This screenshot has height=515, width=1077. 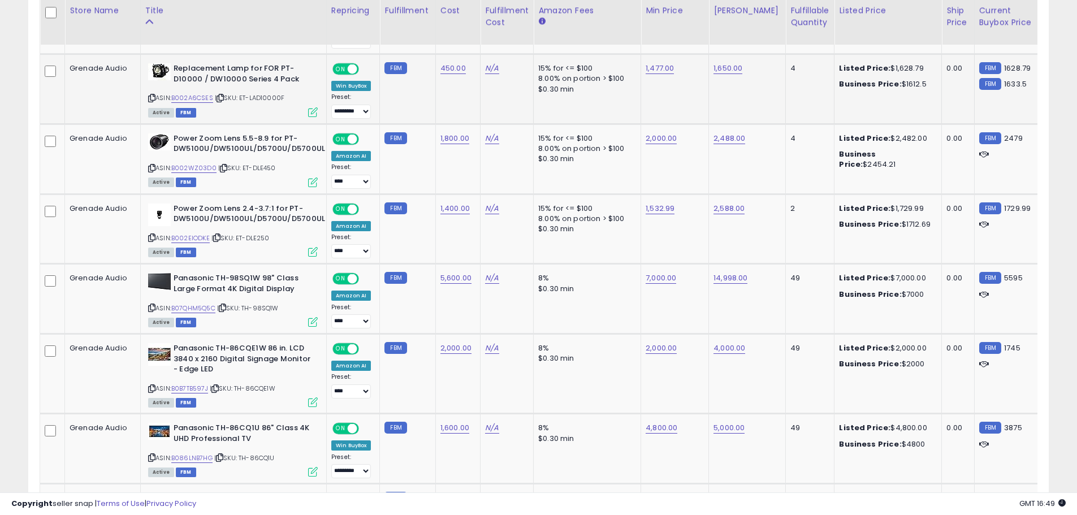 What do you see at coordinates (1013, 278) in the screenshot?
I see `span: 5595` at bounding box center [1013, 278].